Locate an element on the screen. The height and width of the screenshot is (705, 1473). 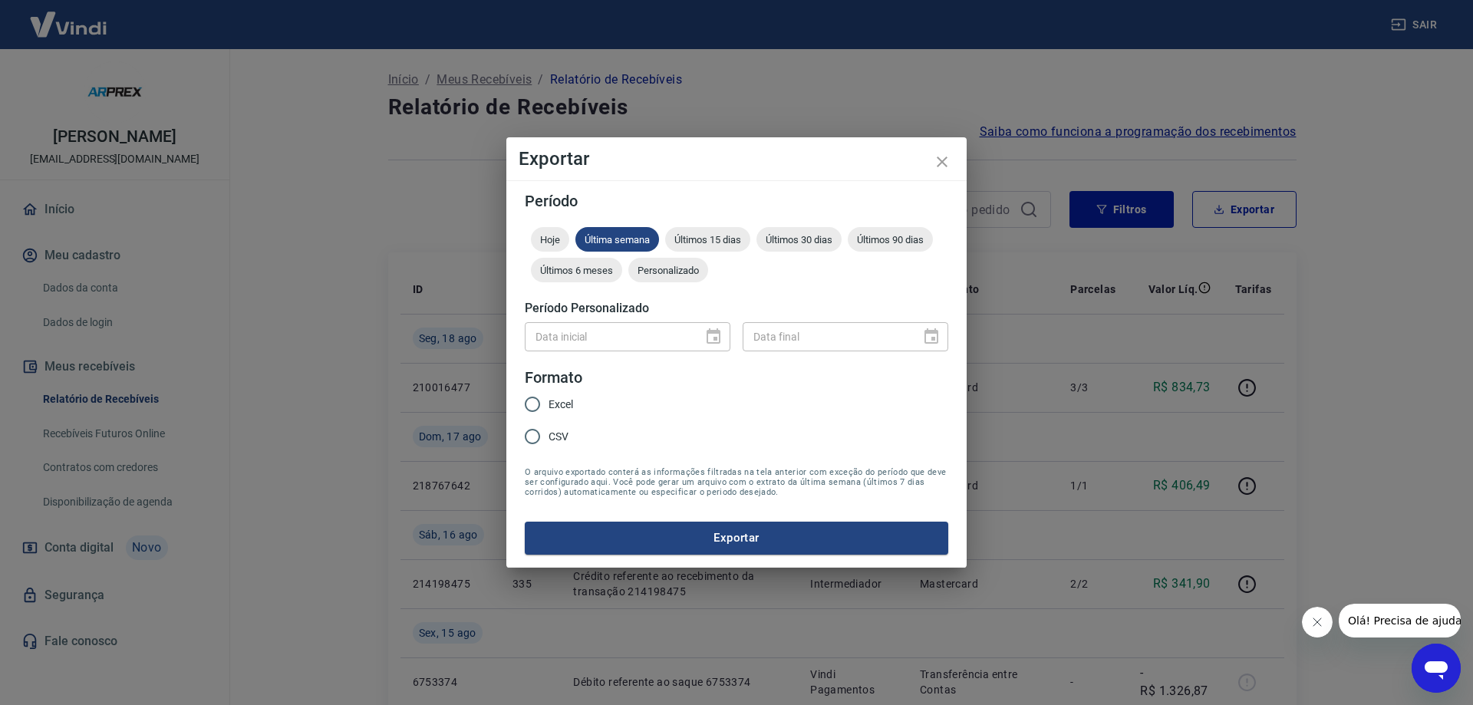
div: Últimos 6 meses is located at coordinates (576, 270).